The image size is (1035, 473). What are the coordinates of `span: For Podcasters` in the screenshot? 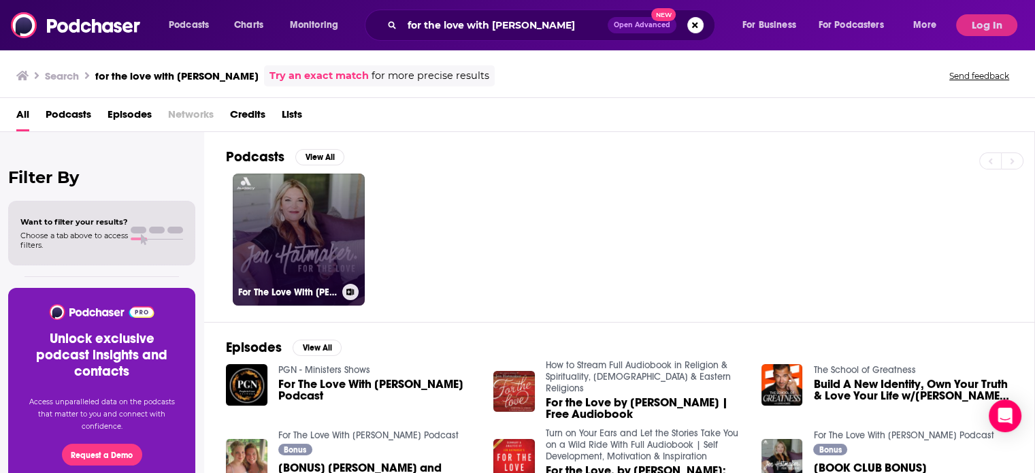 It's located at (851, 25).